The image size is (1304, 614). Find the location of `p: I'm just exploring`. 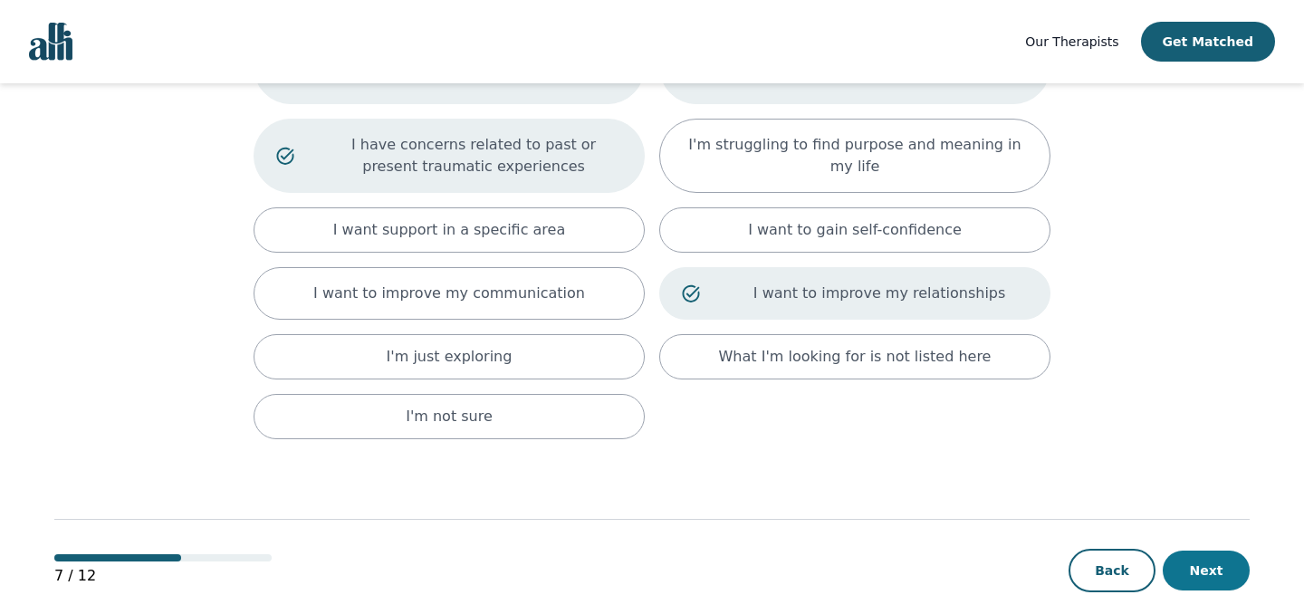

p: I'm just exploring is located at coordinates (449, 357).